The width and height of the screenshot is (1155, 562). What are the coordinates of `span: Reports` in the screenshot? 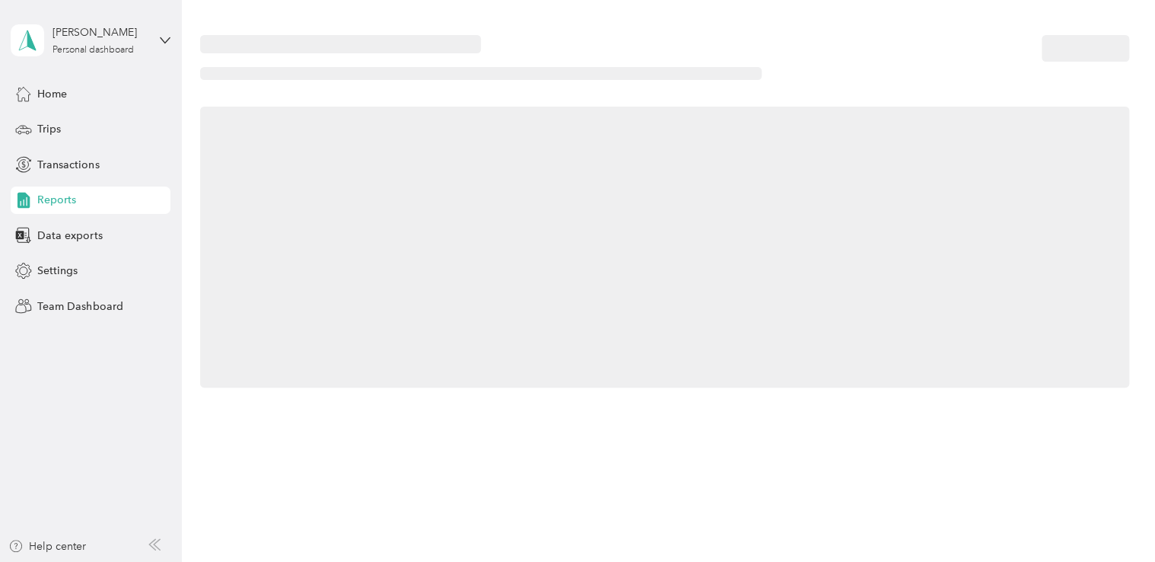 It's located at (56, 199).